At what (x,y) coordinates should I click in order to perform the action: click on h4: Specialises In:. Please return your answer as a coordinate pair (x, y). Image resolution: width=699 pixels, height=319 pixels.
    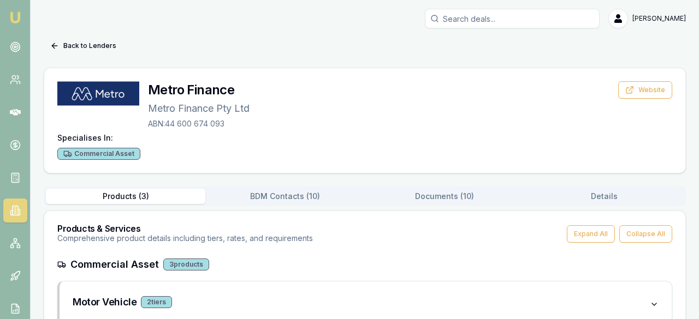
    Looking at the image, I should click on (365, 138).